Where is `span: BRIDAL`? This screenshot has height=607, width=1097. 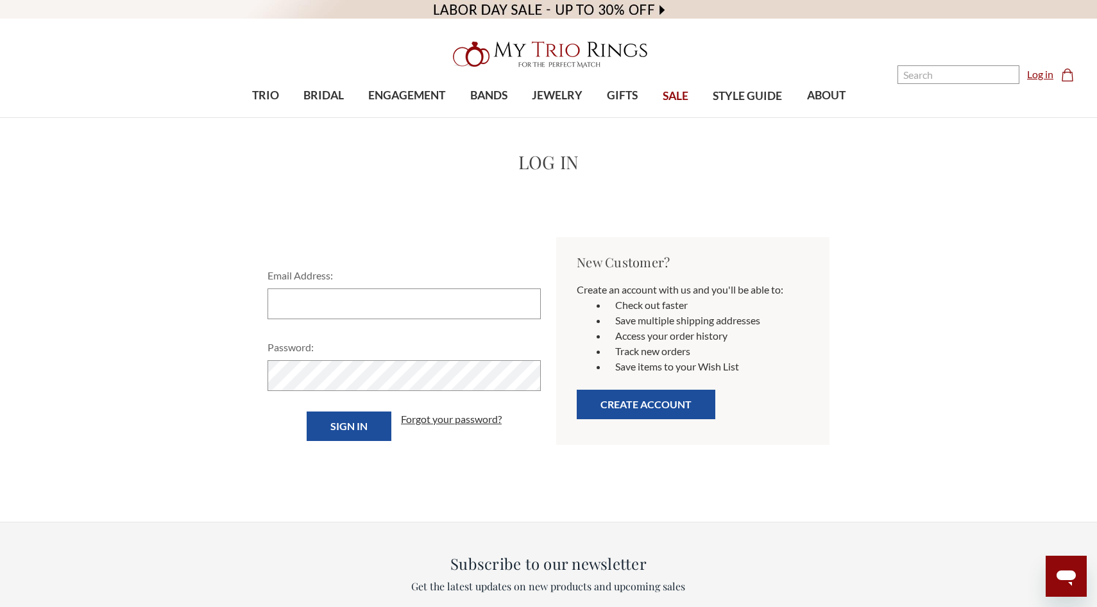
span: BRIDAL is located at coordinates (323, 96).